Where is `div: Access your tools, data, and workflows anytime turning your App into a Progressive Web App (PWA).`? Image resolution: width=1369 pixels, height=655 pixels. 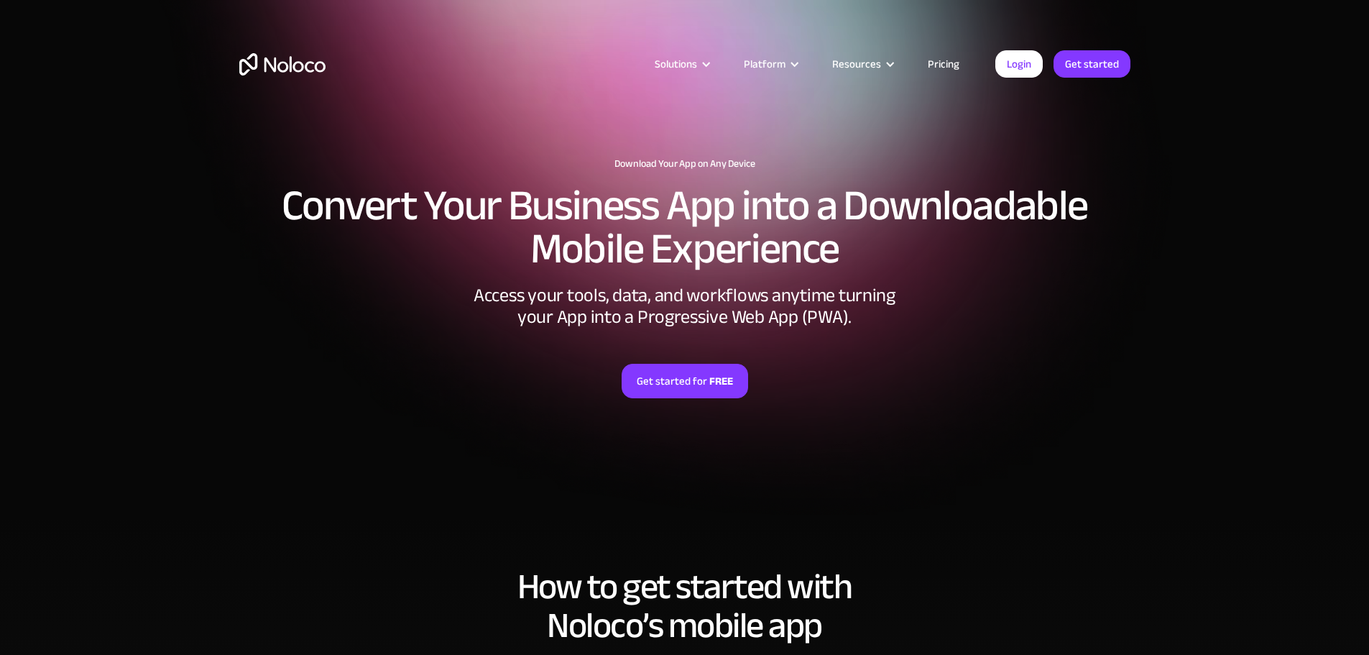 div: Access your tools, data, and workflows anytime turning your App into a Progressive Web App (PWA). is located at coordinates (685, 306).